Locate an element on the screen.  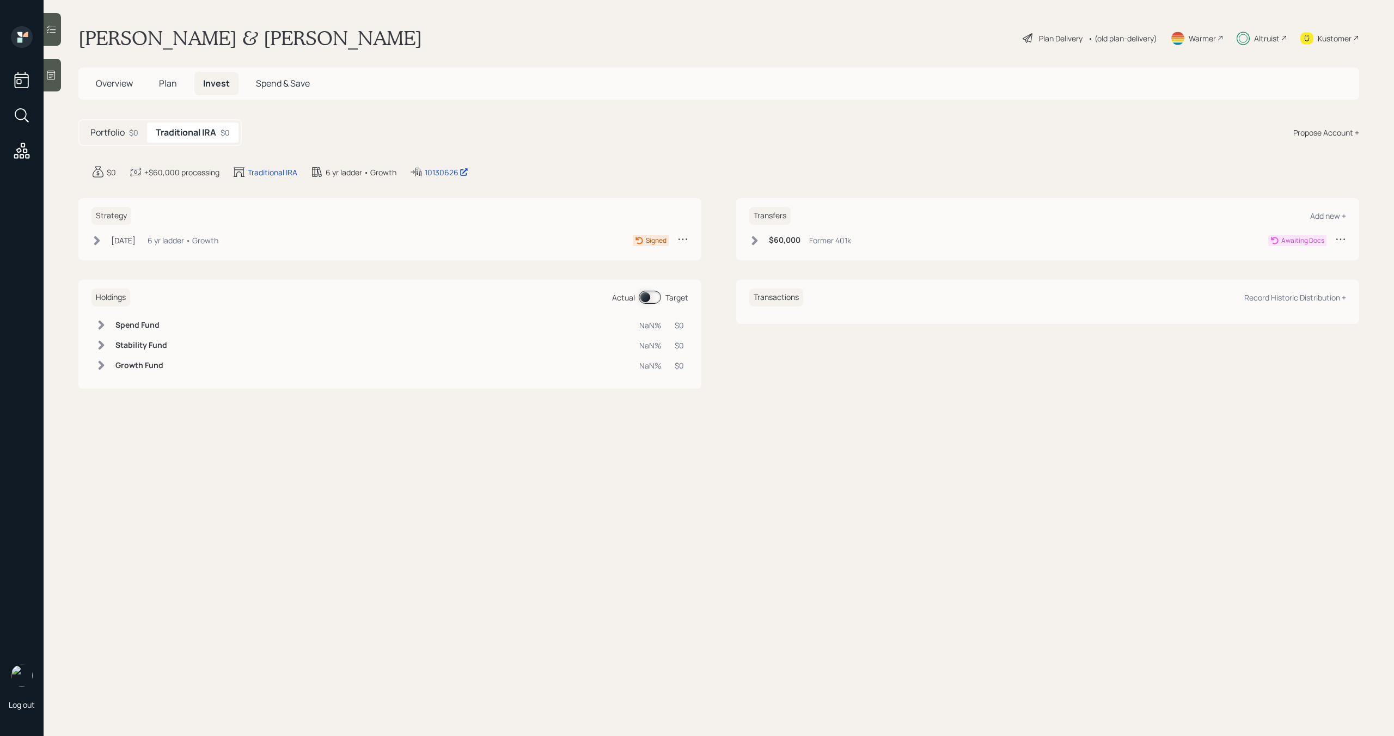
div: Record Historic Distribution + is located at coordinates (1295, 297).